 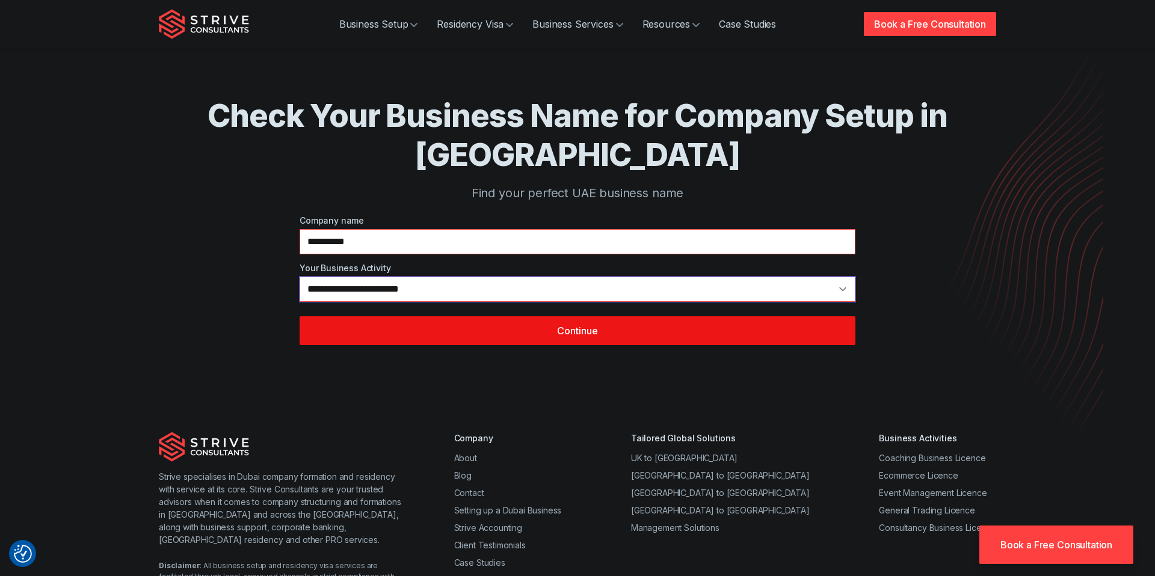 What do you see at coordinates (932, 458) in the screenshot?
I see `a: Coaching Business Licence` at bounding box center [932, 458].